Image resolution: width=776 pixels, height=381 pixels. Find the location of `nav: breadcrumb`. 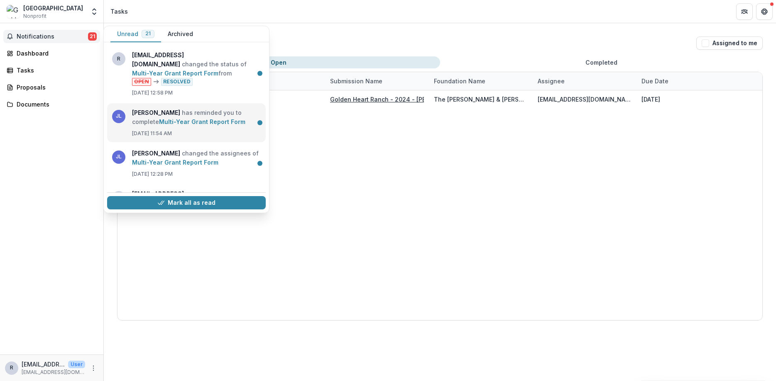

nav: breadcrumb is located at coordinates (119, 11).